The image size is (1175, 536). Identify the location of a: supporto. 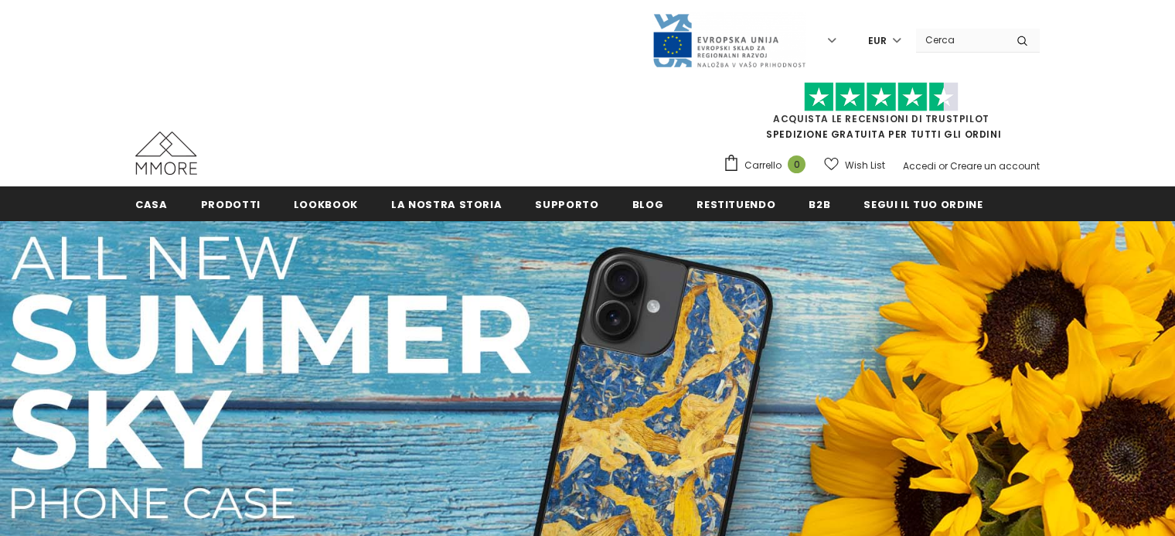
(567, 203).